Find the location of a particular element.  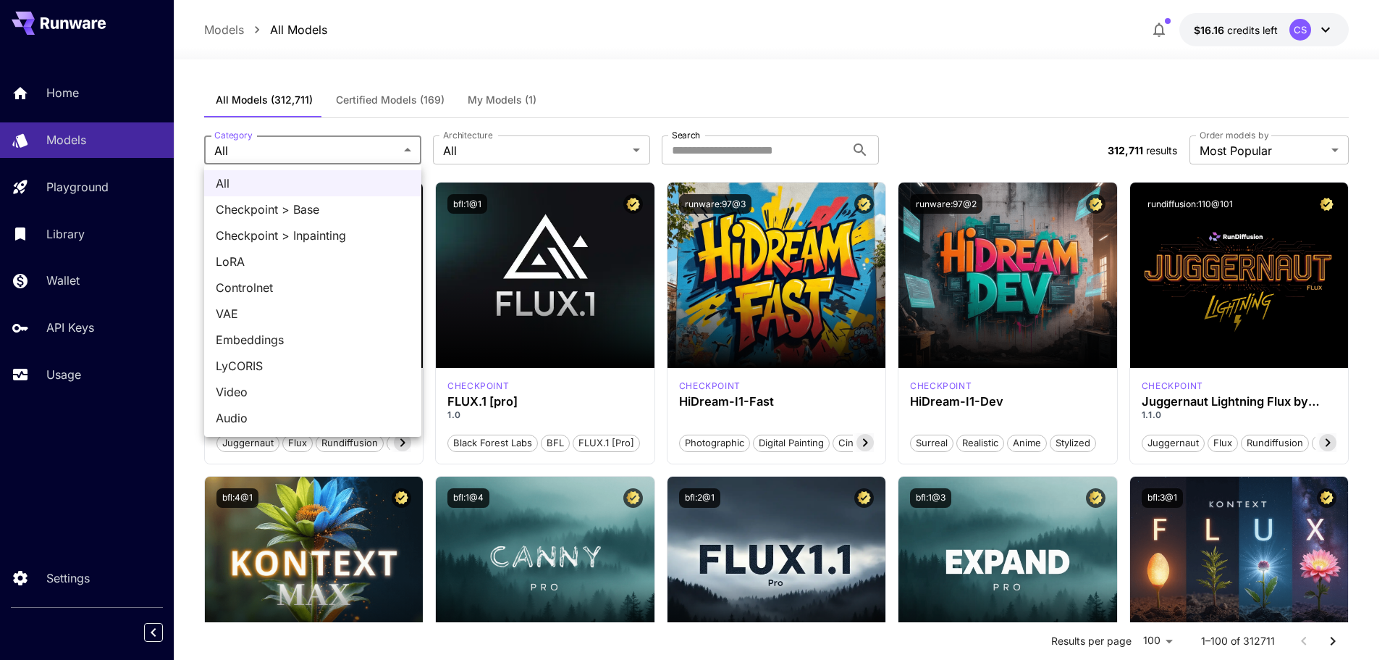

span: Checkpoint > Inpainting is located at coordinates (313, 235).